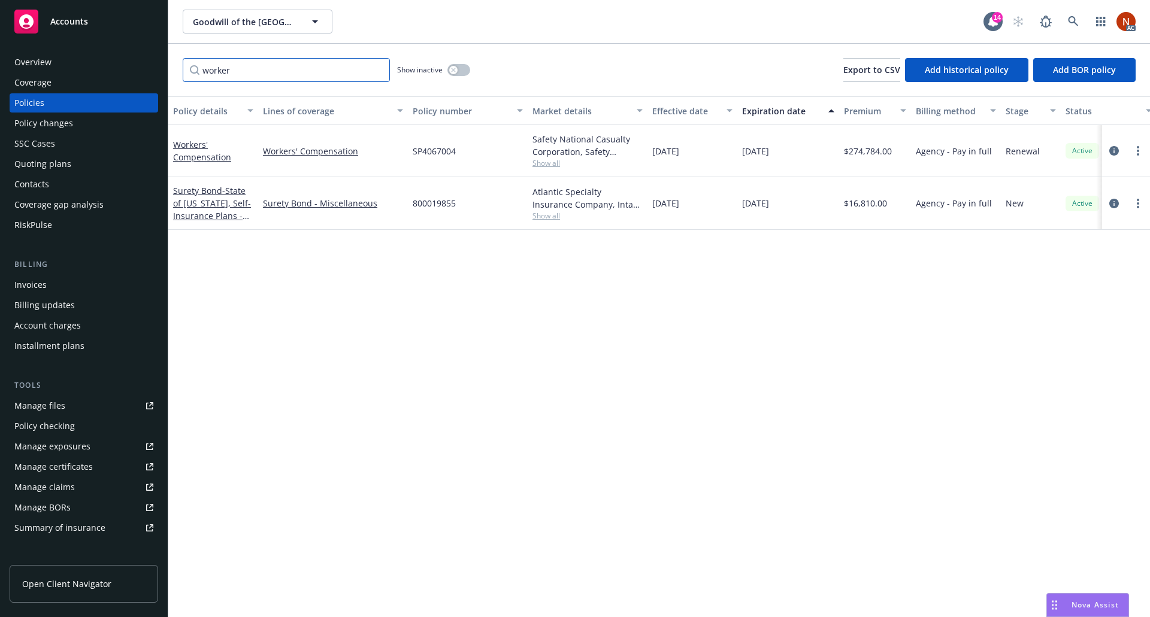 The image size is (1150, 617). What do you see at coordinates (69, 22) in the screenshot?
I see `span: Accounts` at bounding box center [69, 22].